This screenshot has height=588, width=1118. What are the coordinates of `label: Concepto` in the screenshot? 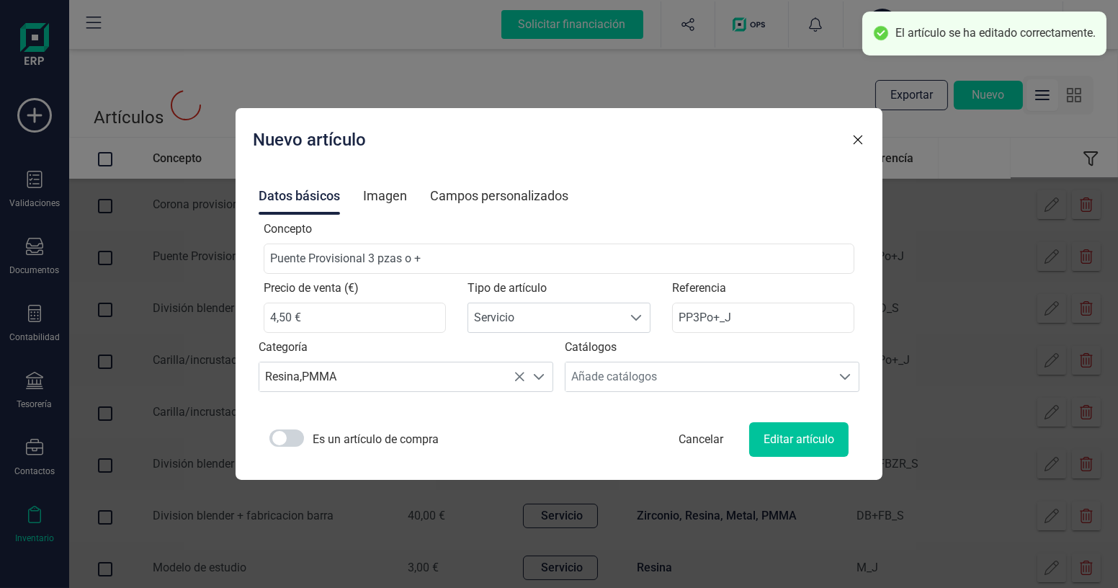 It's located at (287, 229).